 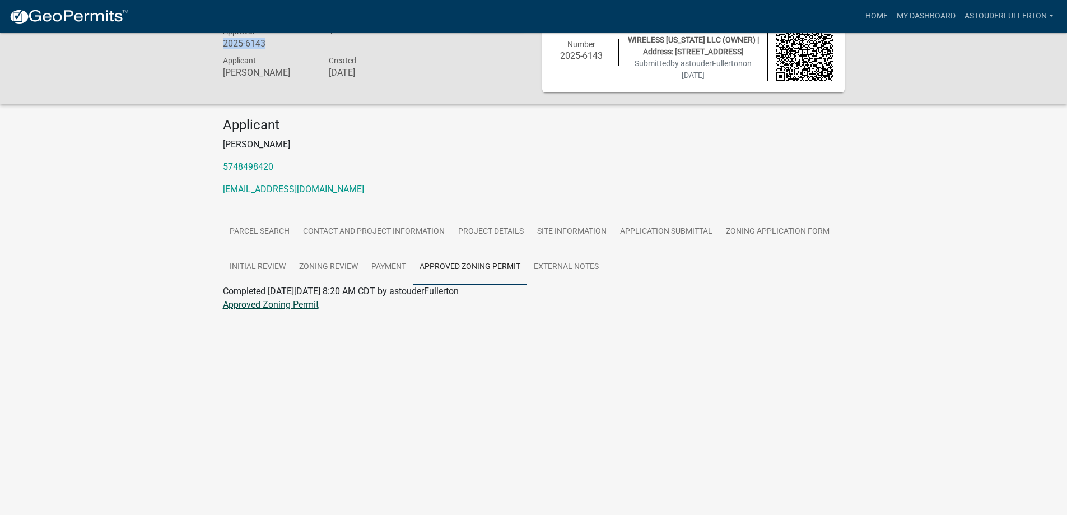 What do you see at coordinates (389, 267) in the screenshot?
I see `a: Payment` at bounding box center [389, 267].